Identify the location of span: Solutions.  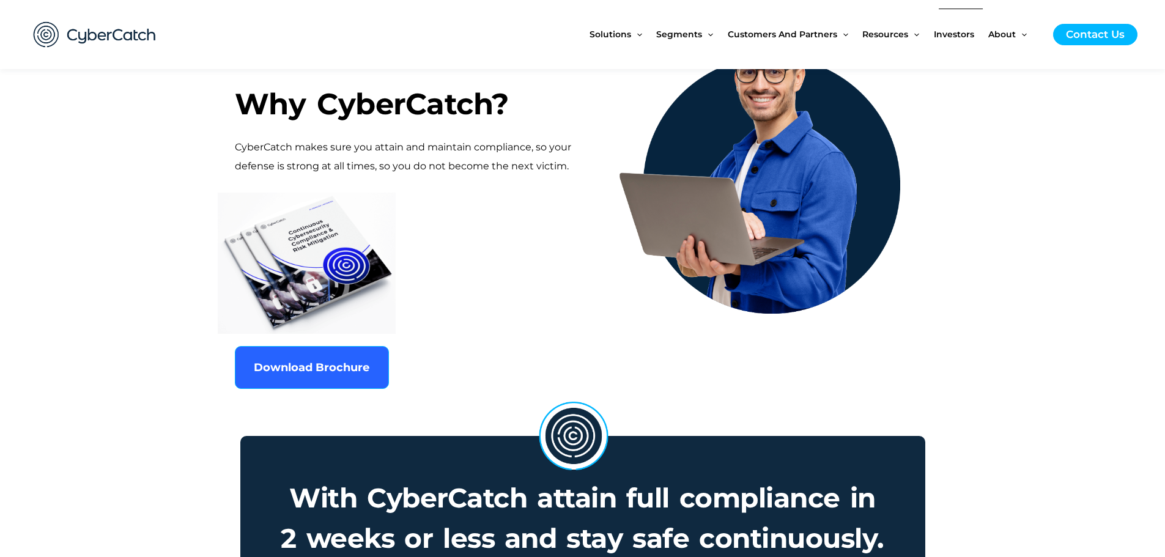
(610, 34).